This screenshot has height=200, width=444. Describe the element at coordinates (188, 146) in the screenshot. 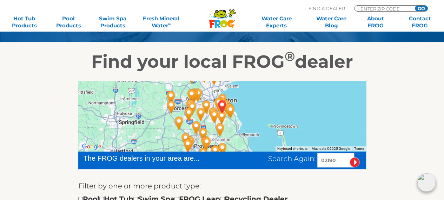

I see `div: Hearthside Fireplace & Patio - Warwick - 42 miles away.` at that location.